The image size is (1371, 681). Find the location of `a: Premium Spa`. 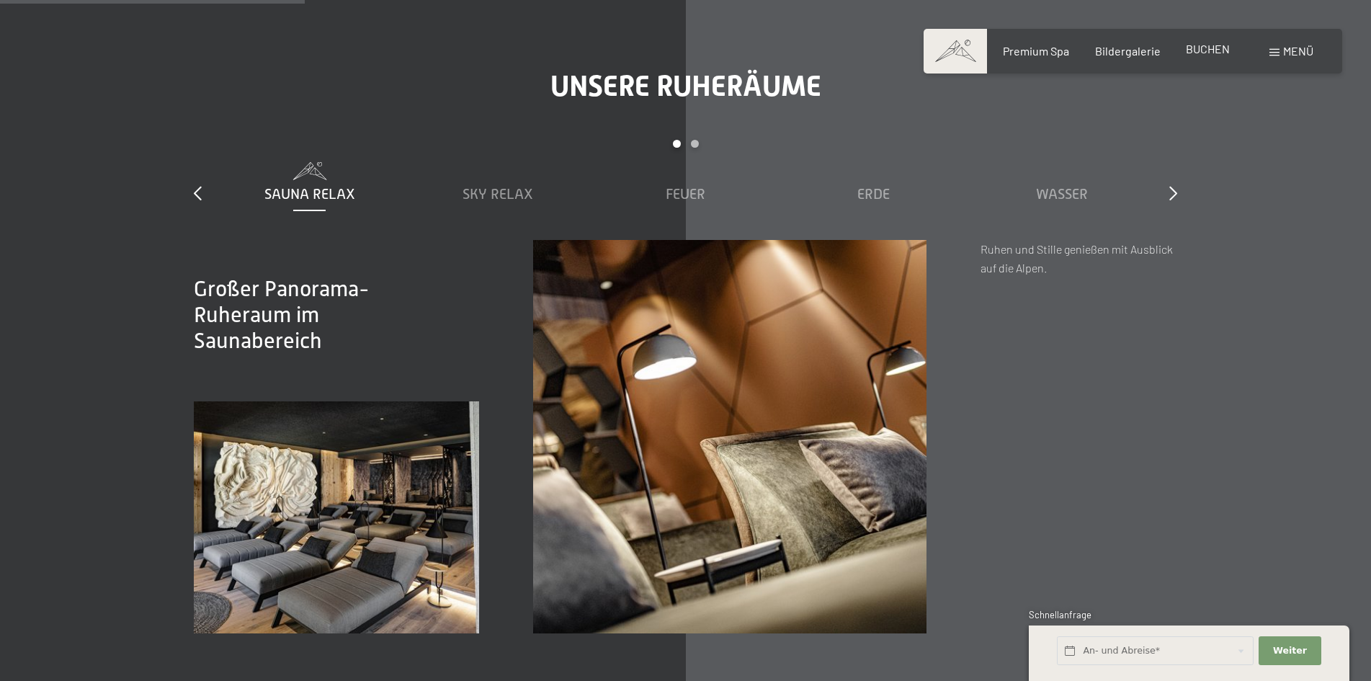

a: Premium Spa is located at coordinates (1036, 50).